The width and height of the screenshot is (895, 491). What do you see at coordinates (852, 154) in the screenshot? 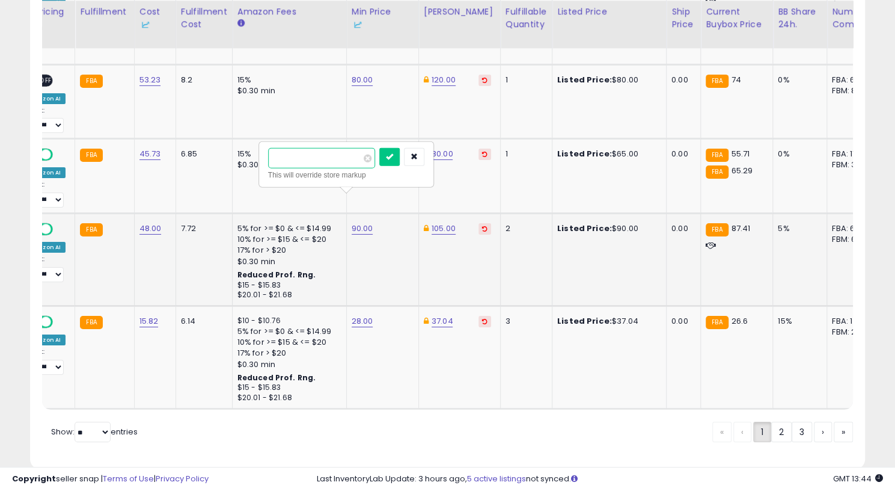
I see `div: FBA: 17` at bounding box center [852, 154].